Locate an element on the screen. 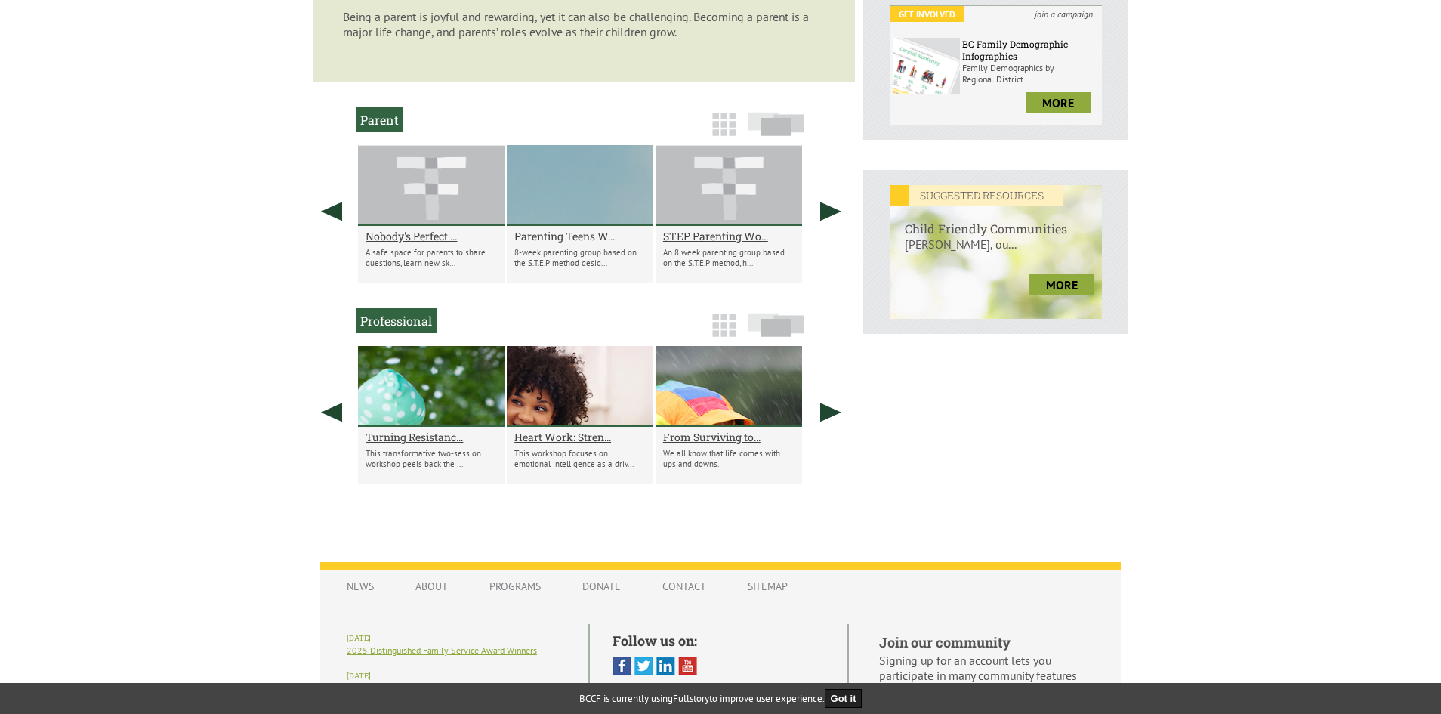 This screenshot has height=714, width=1441. p: A safe space for parents to share questions, learn new sk... is located at coordinates (431, 258).